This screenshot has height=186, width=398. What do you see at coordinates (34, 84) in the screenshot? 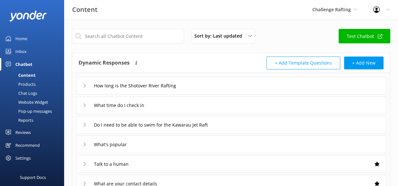
I see `a: Products` at bounding box center [34, 84].